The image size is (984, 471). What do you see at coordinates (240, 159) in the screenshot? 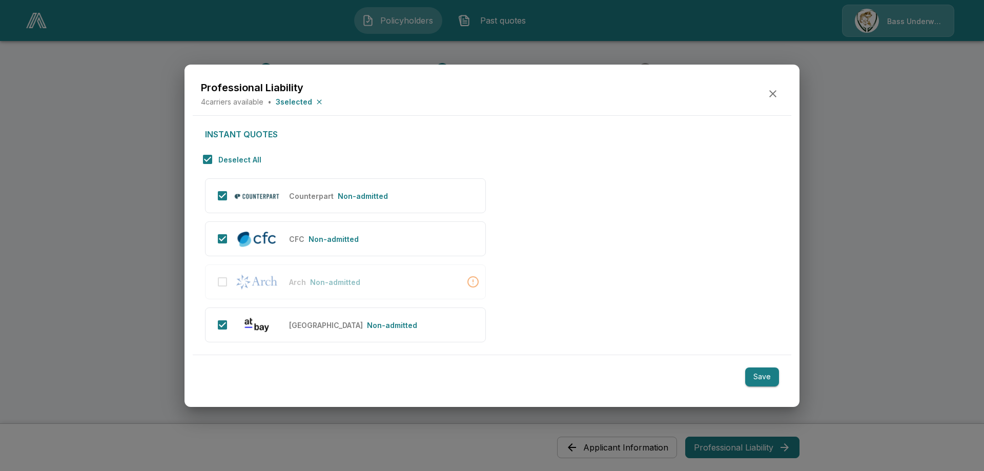
I see `p: Deselect All` at bounding box center [240, 159].